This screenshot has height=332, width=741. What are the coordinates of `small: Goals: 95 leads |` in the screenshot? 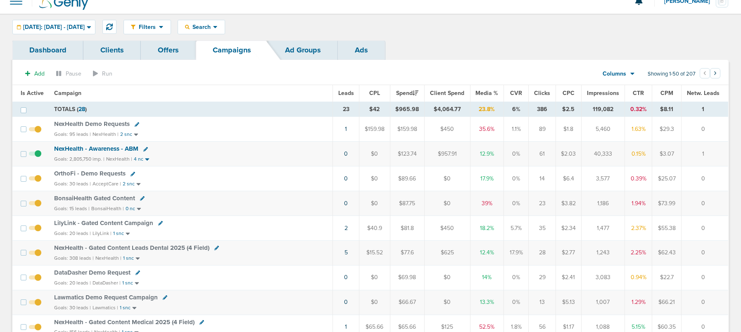 It's located at (72, 134).